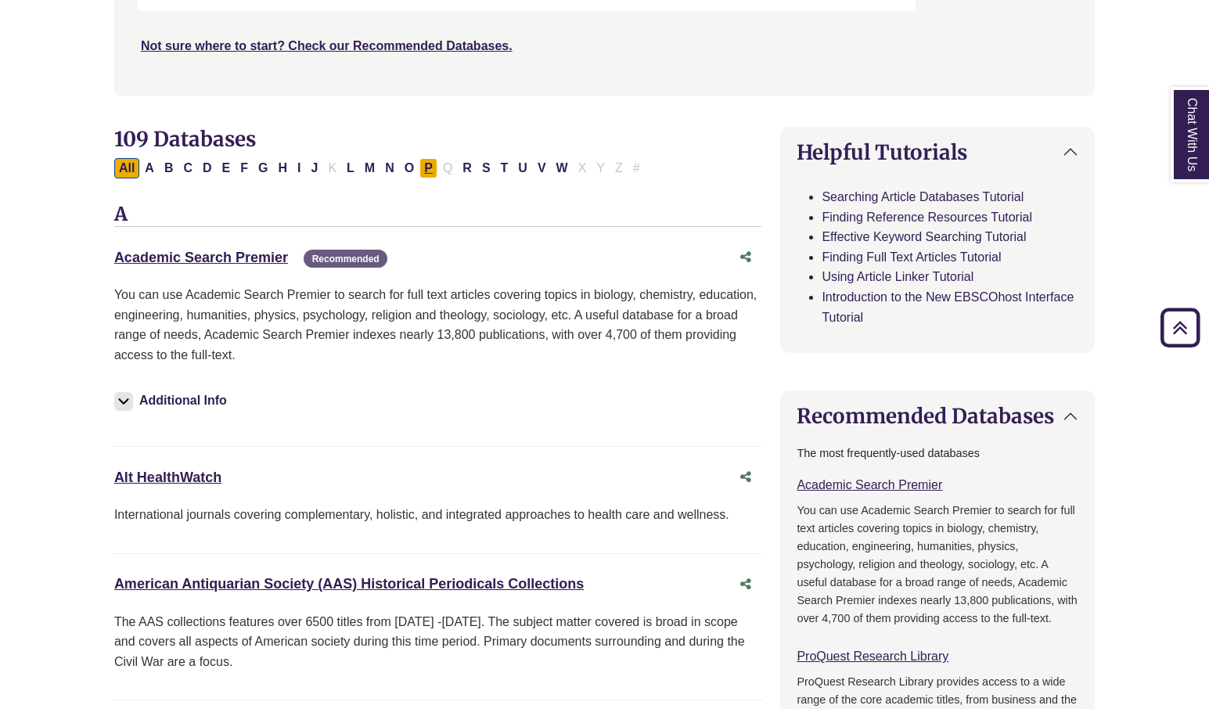 The height and width of the screenshot is (709, 1209). Describe the element at coordinates (315, 168) in the screenshot. I see `button: Filter Results J` at that location.